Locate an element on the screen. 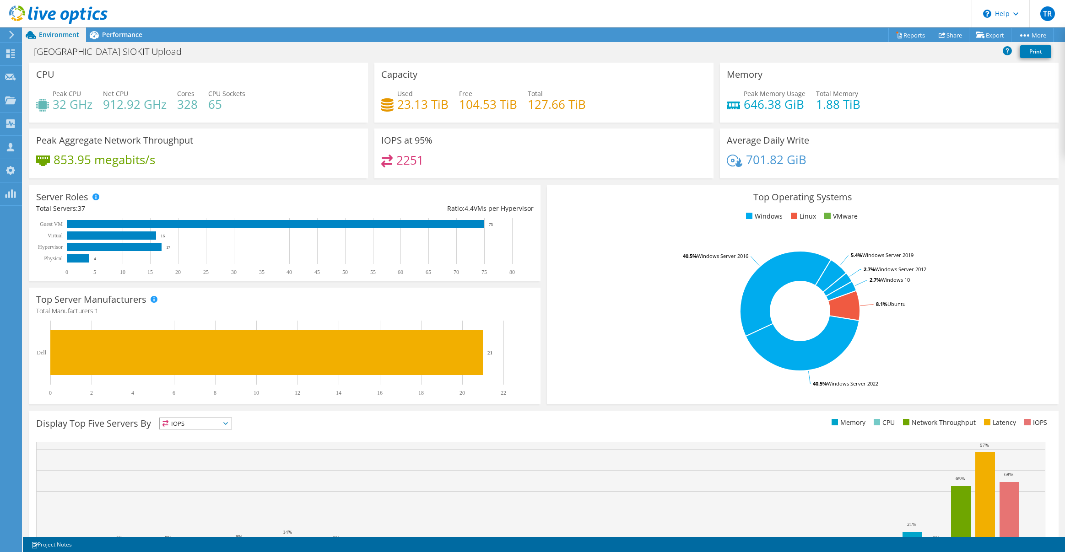 This screenshot has width=1065, height=552. span: Peak Memory Usage is located at coordinates (774, 93).